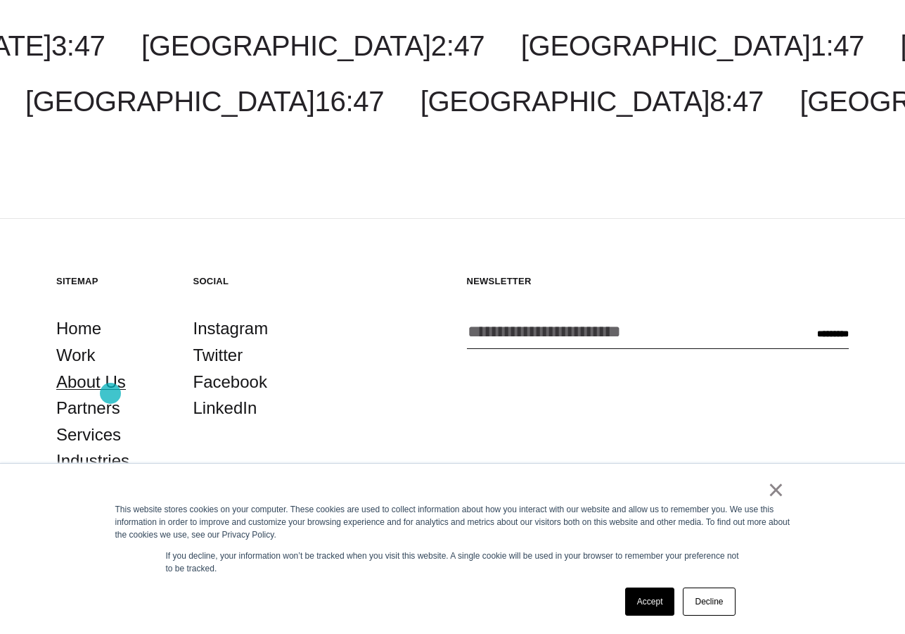 Image resolution: width=905 pixels, height=634 pixels. What do you see at coordinates (91, 382) in the screenshot?
I see `a: About Us` at bounding box center [91, 382].